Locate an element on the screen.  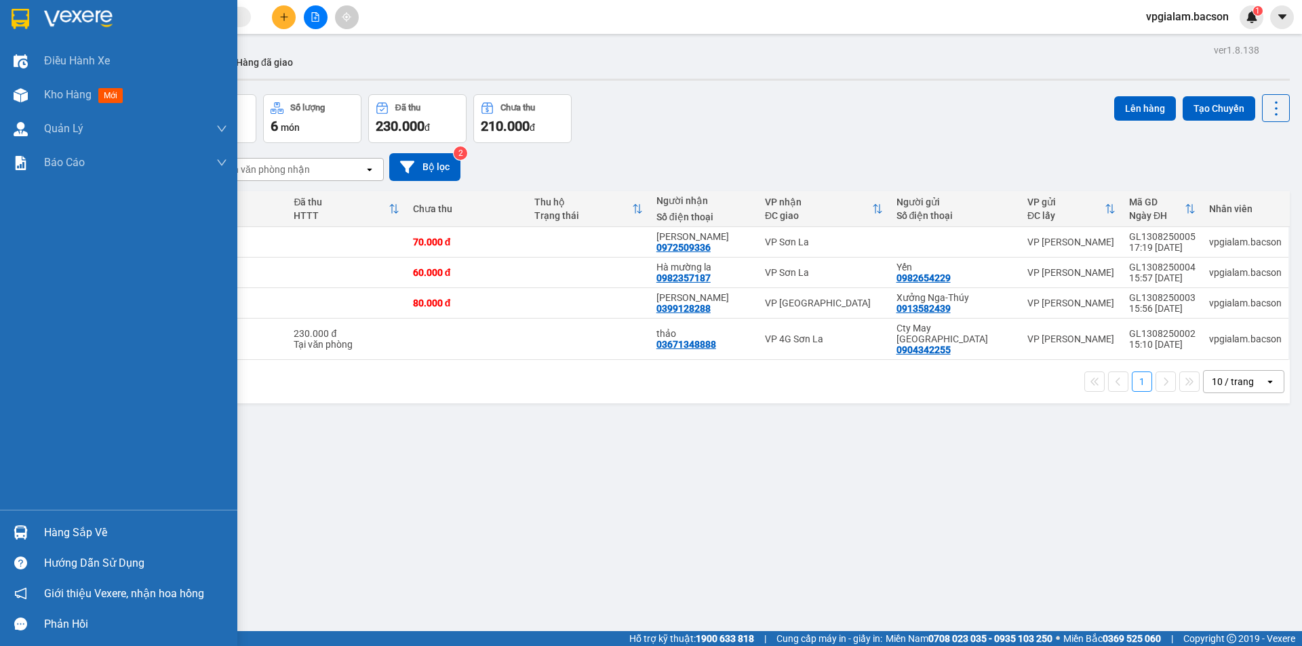
img: solution-icon is located at coordinates (20, 163).